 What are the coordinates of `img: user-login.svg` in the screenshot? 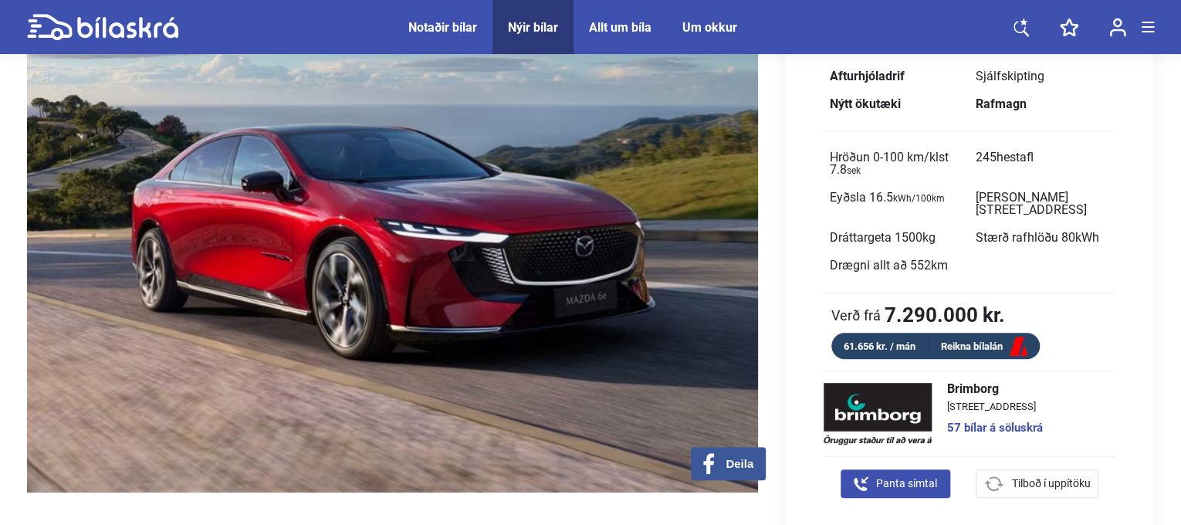 It's located at (1118, 27).